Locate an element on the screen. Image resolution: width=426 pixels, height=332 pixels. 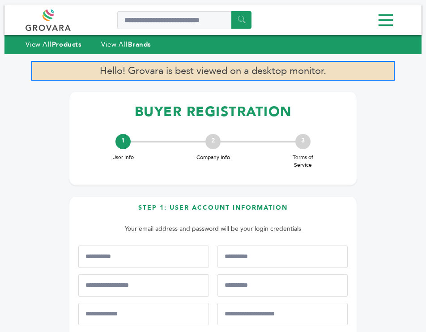
span: Terms of Service is located at coordinates (303, 161).